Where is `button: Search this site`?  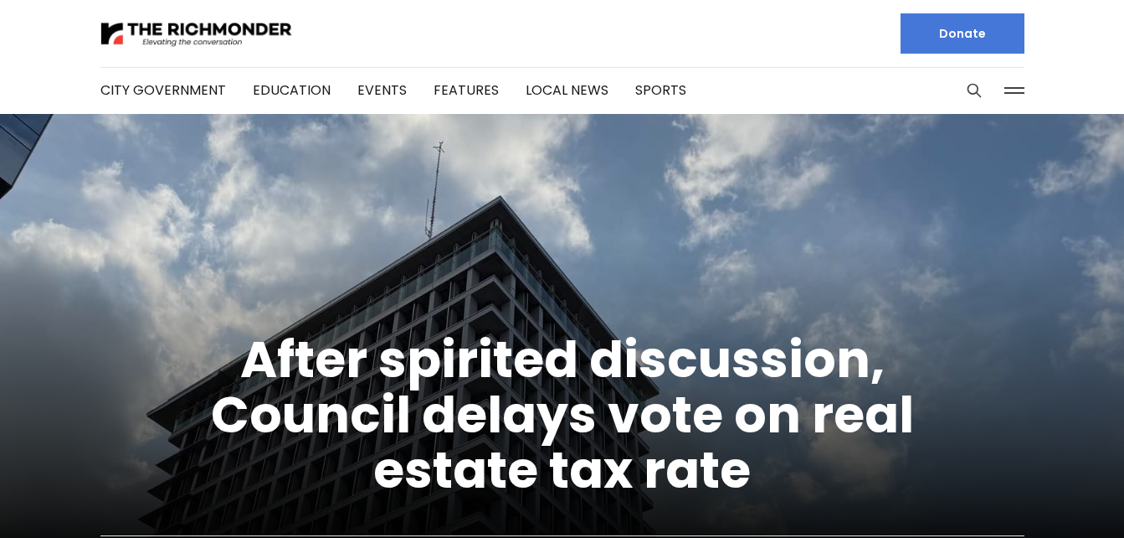 button: Search this site is located at coordinates (975, 90).